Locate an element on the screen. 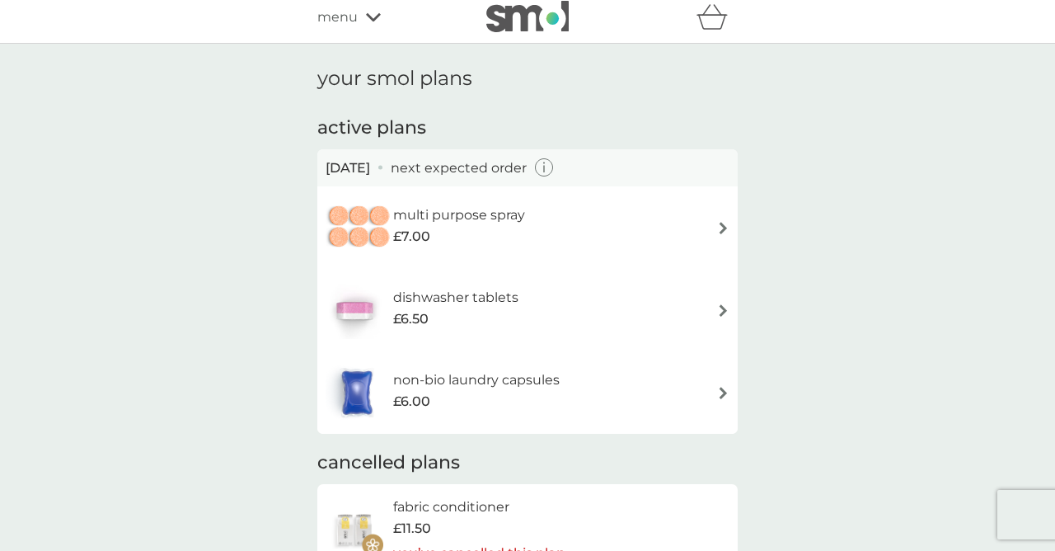  h6: multi purpose spray is located at coordinates (459, 215).